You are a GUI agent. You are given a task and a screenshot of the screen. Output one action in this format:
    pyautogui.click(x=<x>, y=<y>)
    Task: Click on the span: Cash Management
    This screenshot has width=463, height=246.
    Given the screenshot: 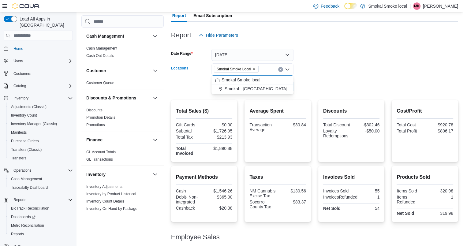 What is the action you would take?
    pyautogui.click(x=102, y=48)
    